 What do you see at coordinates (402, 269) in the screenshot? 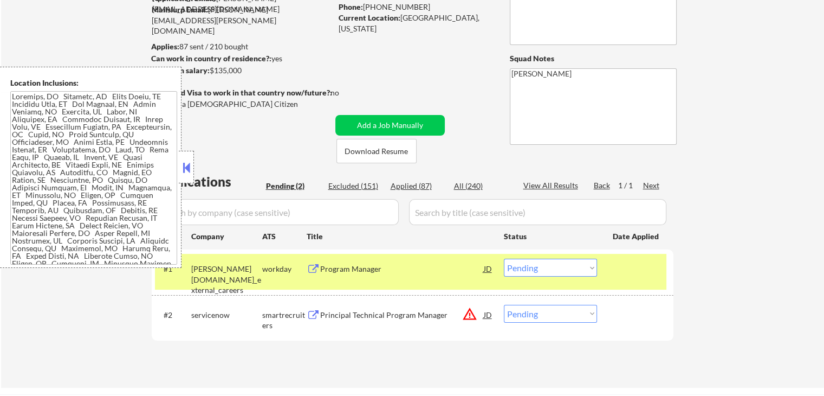
I see `div: Program Manager` at bounding box center [402, 269].